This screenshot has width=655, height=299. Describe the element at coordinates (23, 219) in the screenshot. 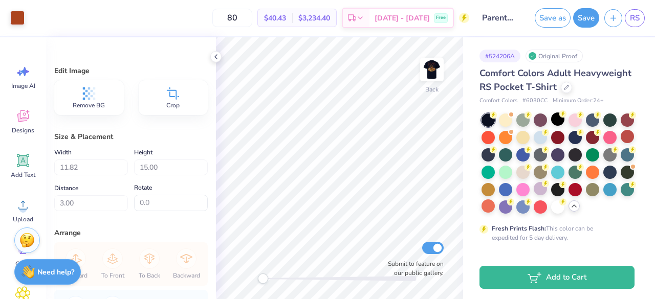

I see `span: Upload` at that location.